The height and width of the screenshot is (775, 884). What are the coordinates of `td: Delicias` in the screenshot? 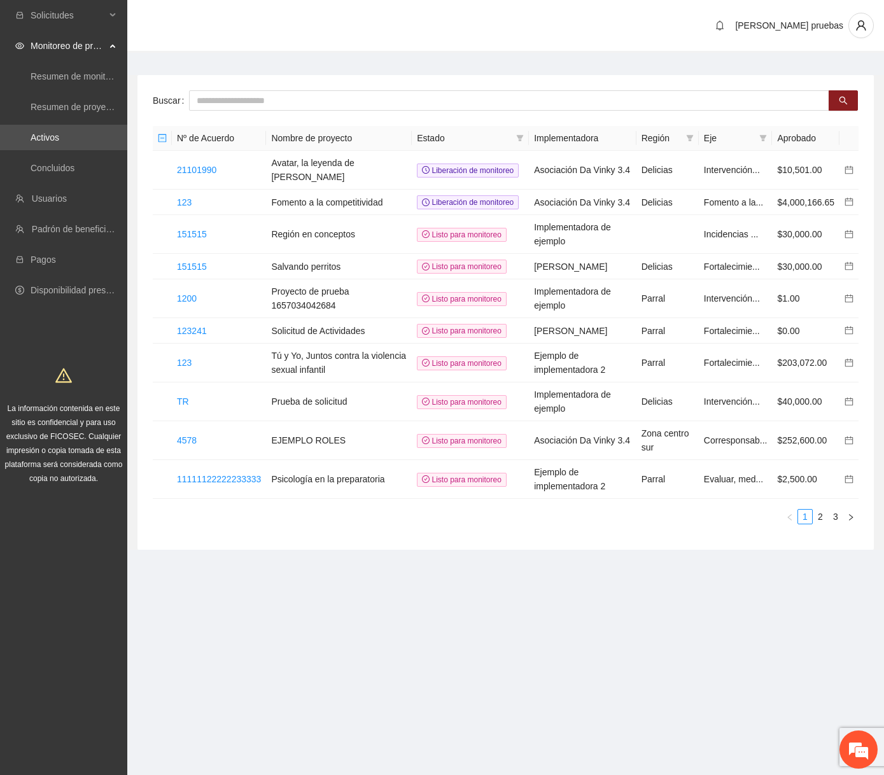 It's located at (667, 267).